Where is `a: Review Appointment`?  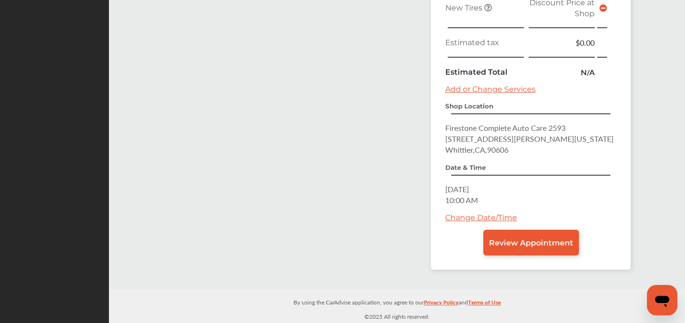
a: Review Appointment is located at coordinates (531, 243).